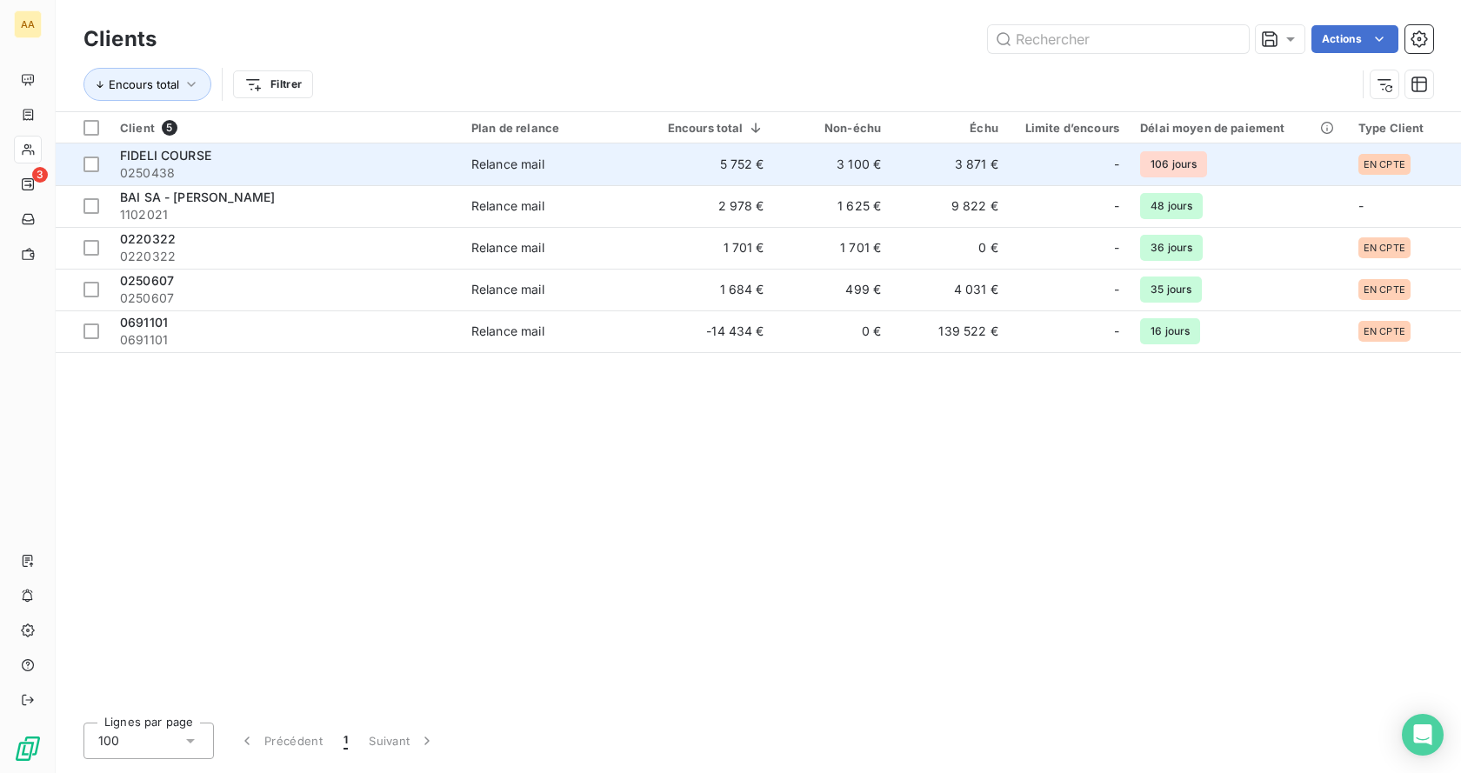  I want to click on img: Logo LeanPay, so click(28, 749).